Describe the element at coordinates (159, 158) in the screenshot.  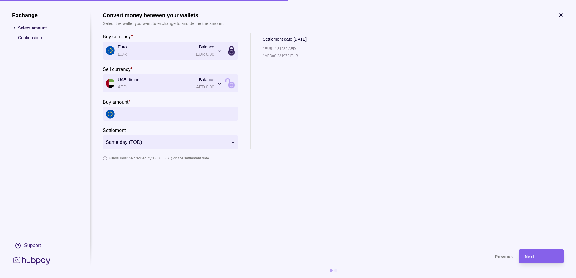
I see `p: Funds must be credited by 13:00 (GST) on the settlement date.` at that location.